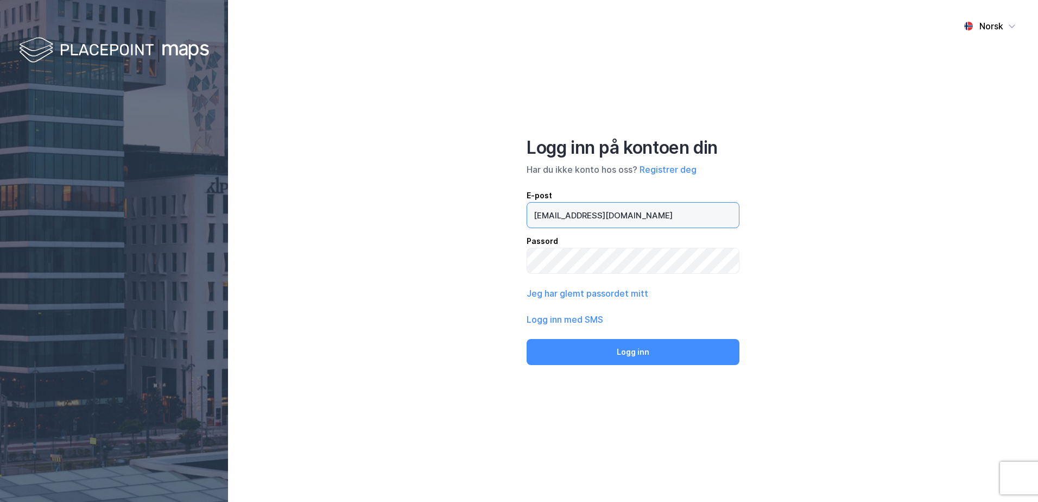 The height and width of the screenshot is (502, 1038). What do you see at coordinates (633, 241) in the screenshot?
I see `div: Passord` at bounding box center [633, 241].